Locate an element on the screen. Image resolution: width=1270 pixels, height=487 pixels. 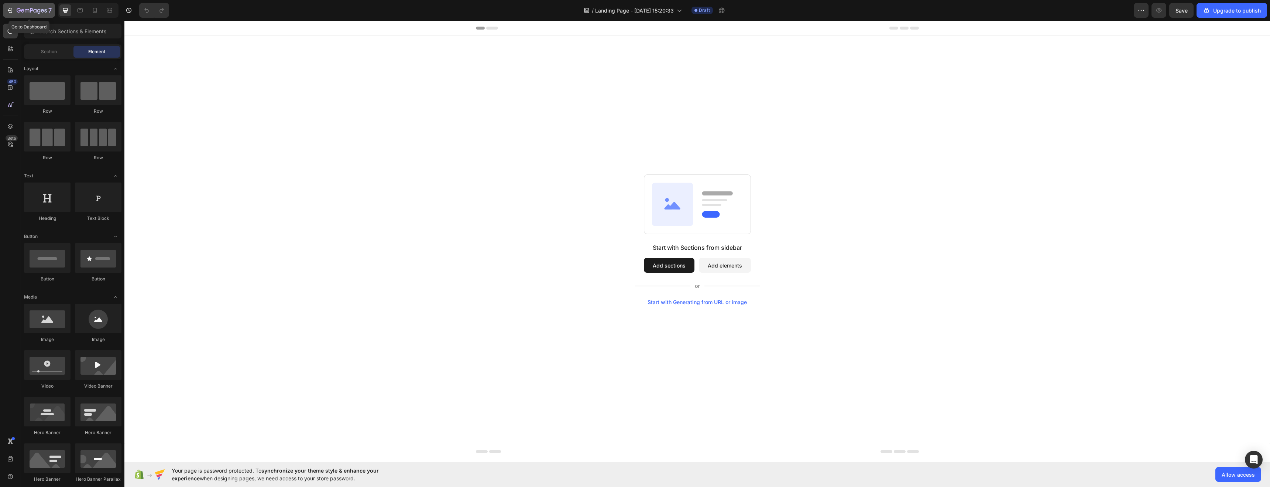
div: Video Banner is located at coordinates (98, 386).